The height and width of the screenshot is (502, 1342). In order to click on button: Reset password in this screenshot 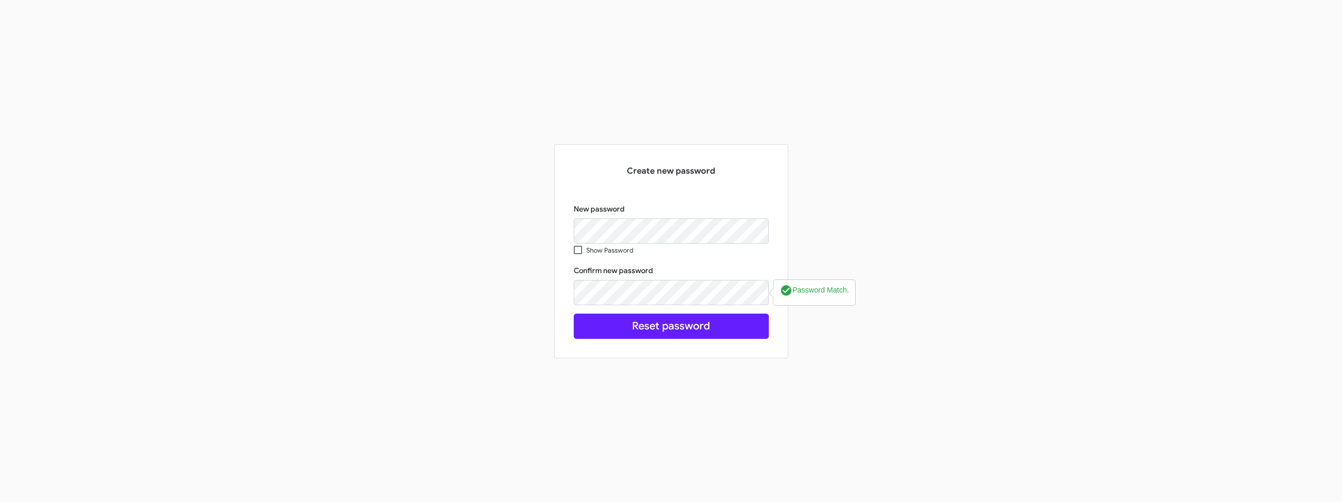, I will do `click(671, 326)`.